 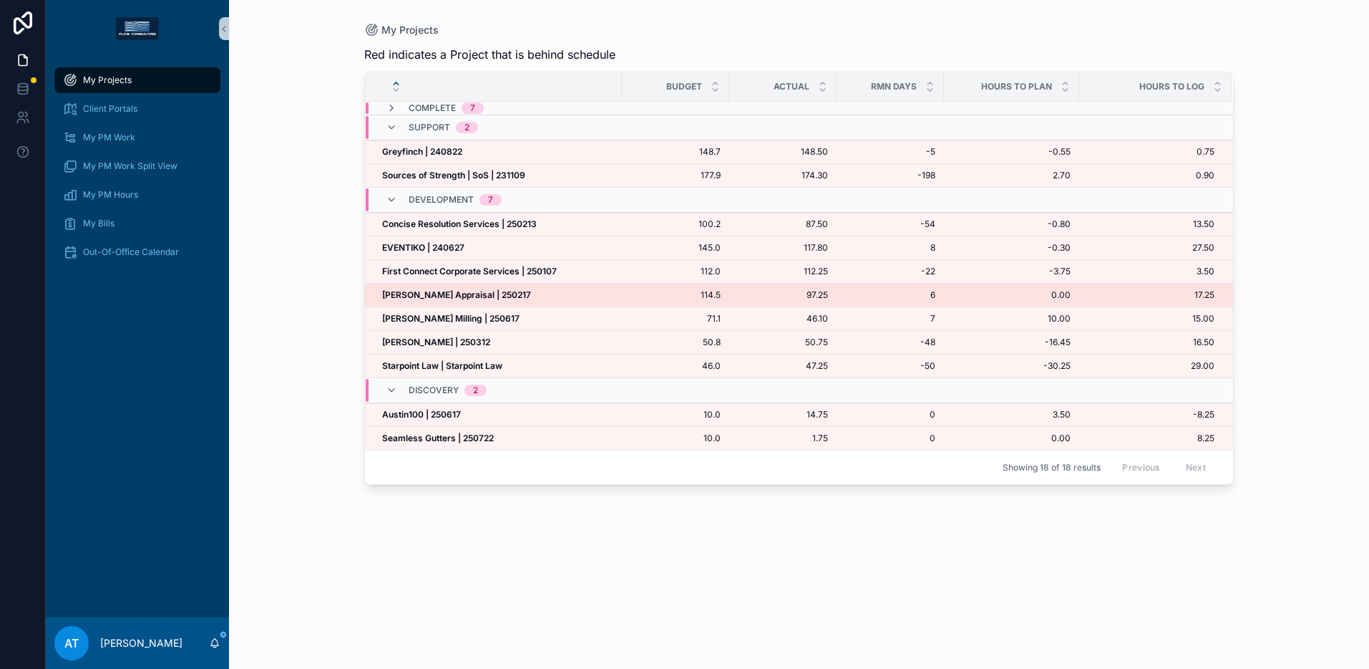 What do you see at coordinates (99, 223) in the screenshot?
I see `span: My Bills` at bounding box center [99, 223].